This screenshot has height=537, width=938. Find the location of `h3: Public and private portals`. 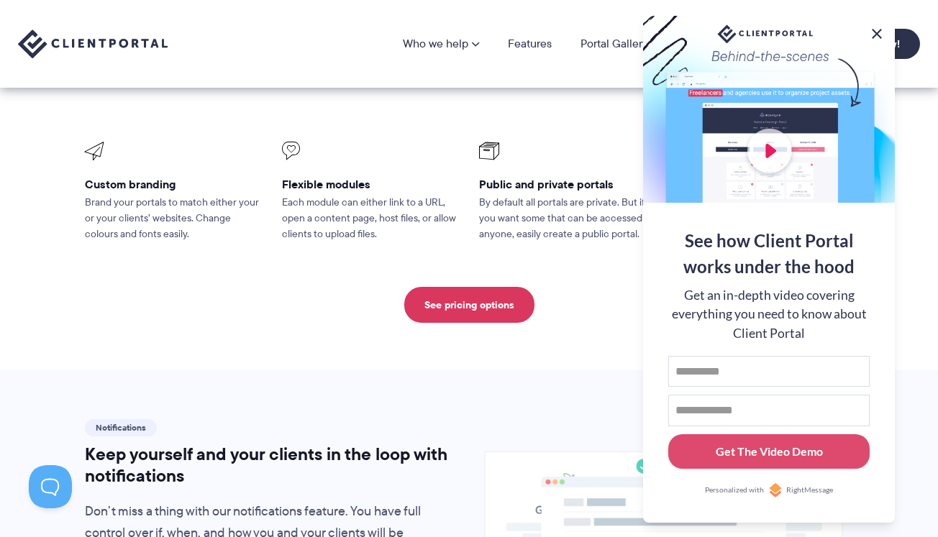

h3: Public and private portals is located at coordinates (567, 184).